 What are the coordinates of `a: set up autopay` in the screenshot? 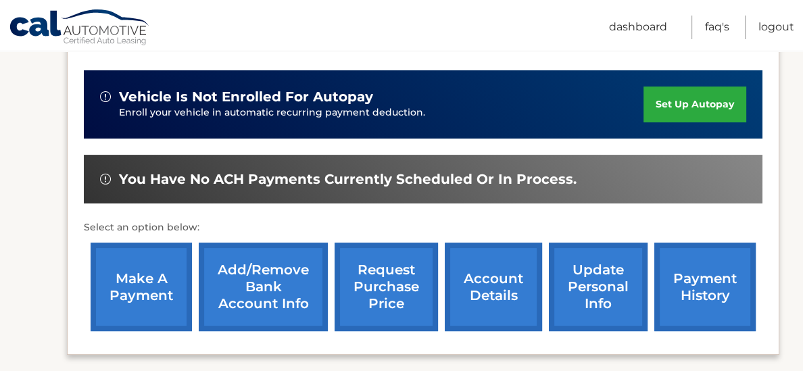 It's located at (695, 104).